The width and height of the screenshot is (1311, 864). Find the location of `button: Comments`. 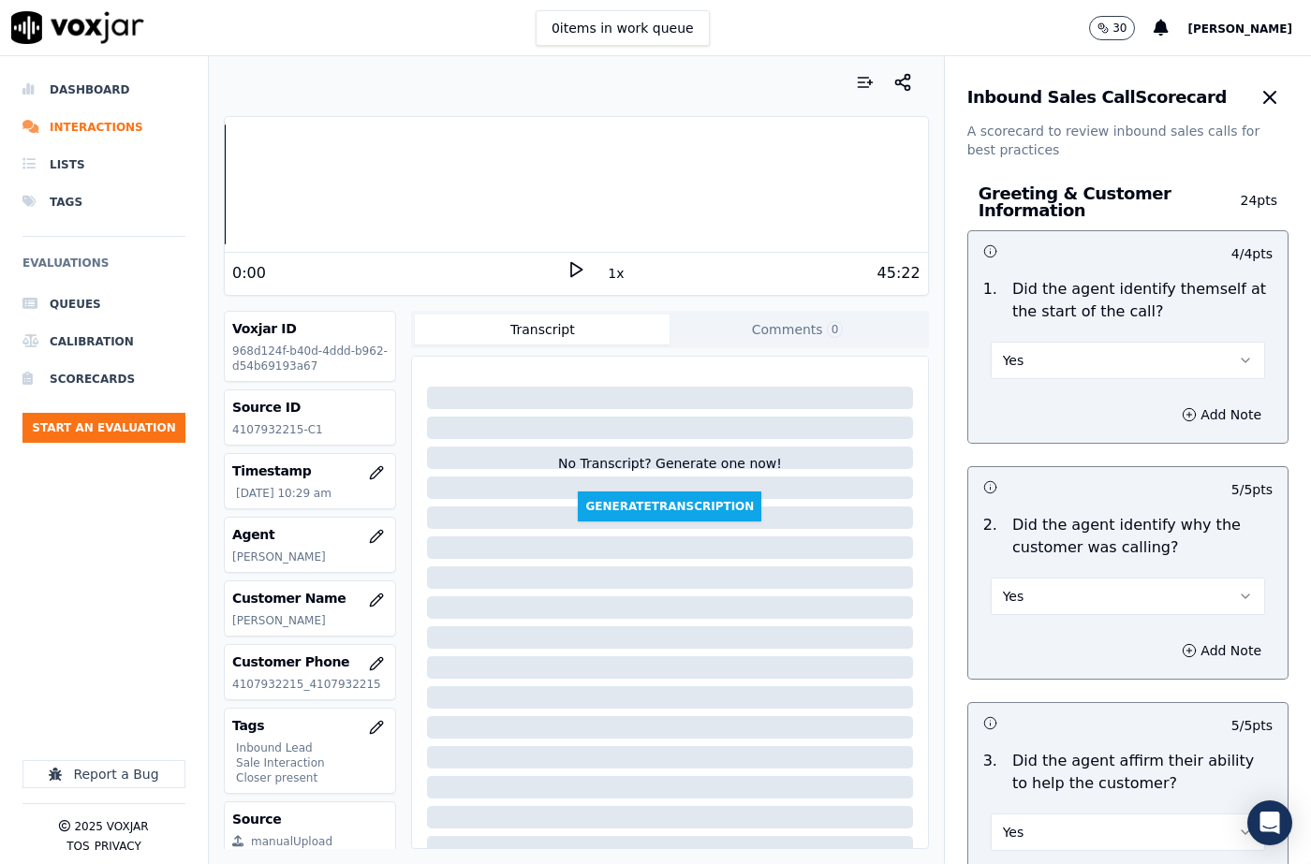

button: Comments is located at coordinates (797, 330).